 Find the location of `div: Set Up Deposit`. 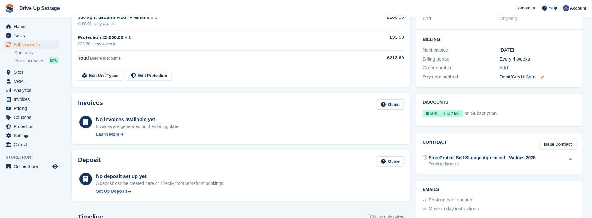

div: Set Up Deposit is located at coordinates (112, 191).